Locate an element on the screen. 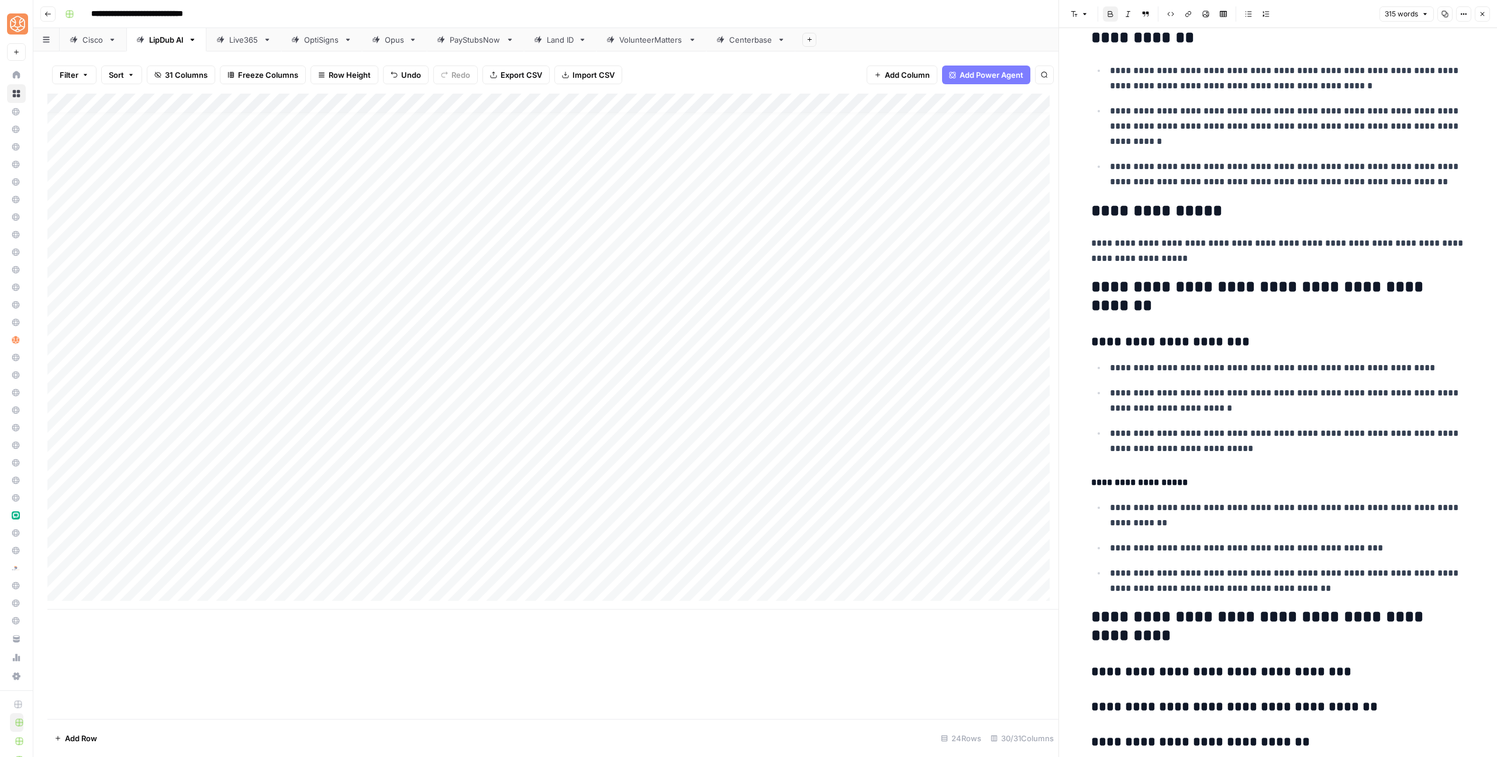 The height and width of the screenshot is (757, 1497). a: Centerbase is located at coordinates (751, 40).